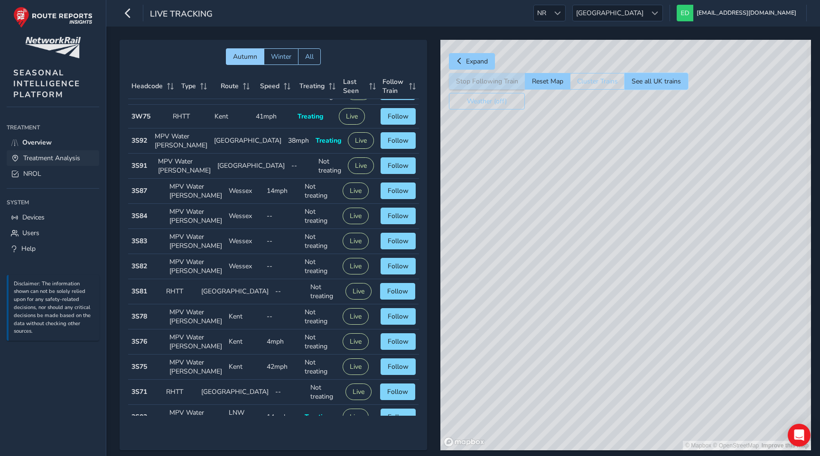 The image size is (820, 456). Describe the element at coordinates (799, 436) in the screenshot. I see `div: Open Intercom Messenger` at that location.